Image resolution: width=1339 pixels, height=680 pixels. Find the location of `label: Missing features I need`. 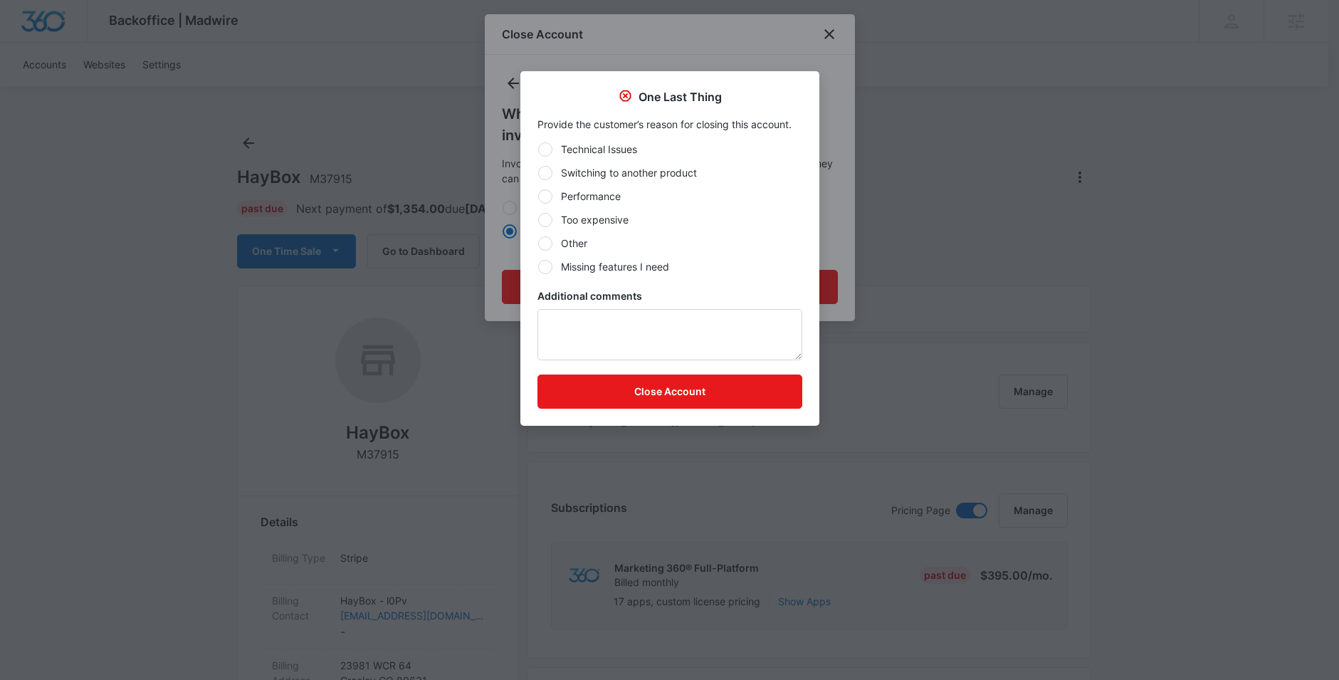

label: Missing features I need is located at coordinates (670, 266).